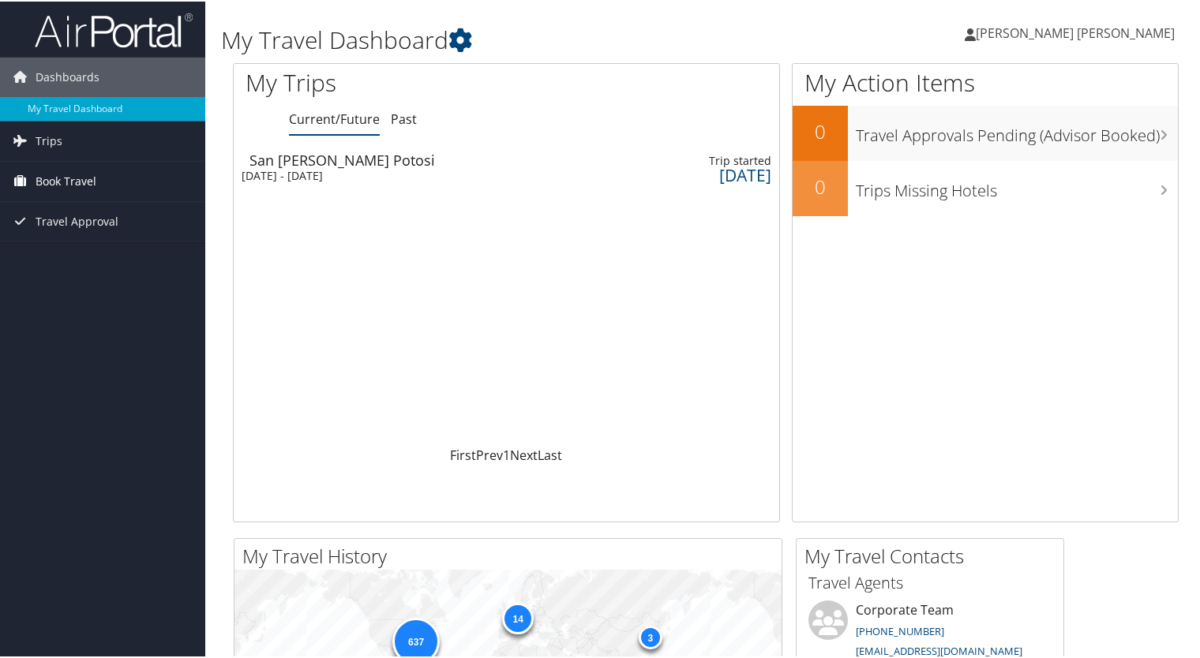 This screenshot has height=658, width=1200. I want to click on div: 3, so click(650, 636).